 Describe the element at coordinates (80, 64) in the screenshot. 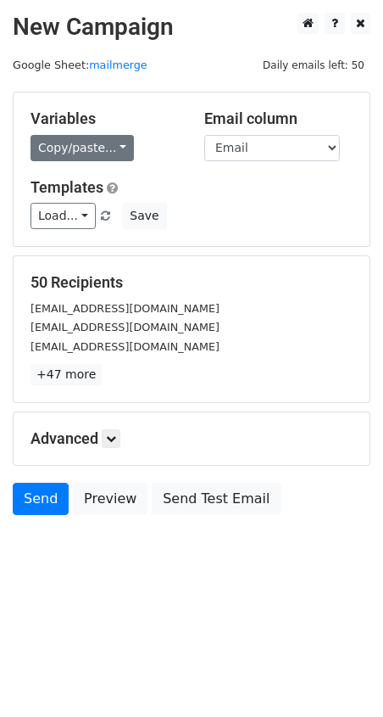

I see `small: Google Sheet:` at that location.